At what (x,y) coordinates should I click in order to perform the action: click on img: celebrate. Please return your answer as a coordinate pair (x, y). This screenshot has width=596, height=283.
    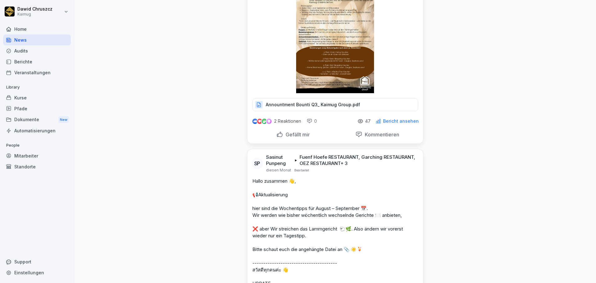
    Looking at the image, I should click on (264, 121).